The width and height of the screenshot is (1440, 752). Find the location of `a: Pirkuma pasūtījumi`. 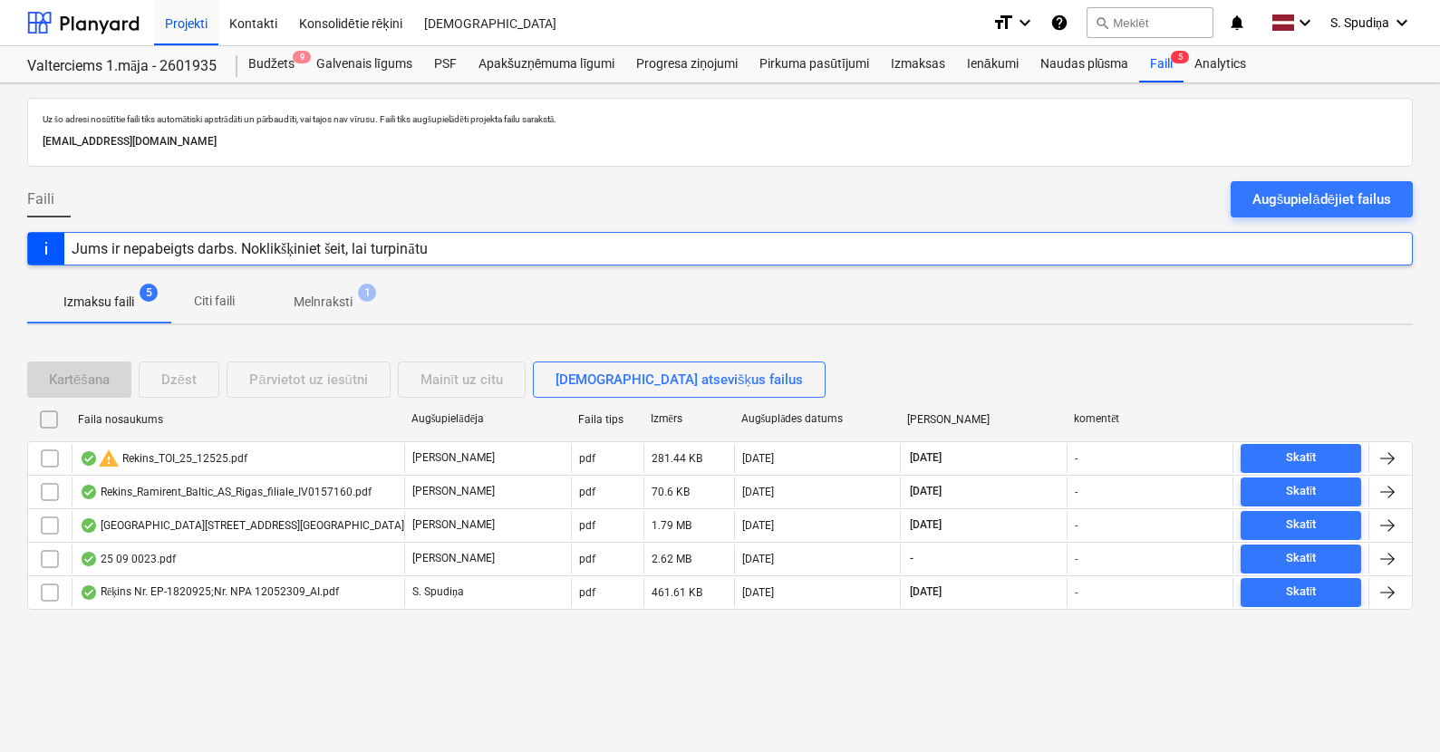

a: Pirkuma pasūtījumi is located at coordinates (814, 64).